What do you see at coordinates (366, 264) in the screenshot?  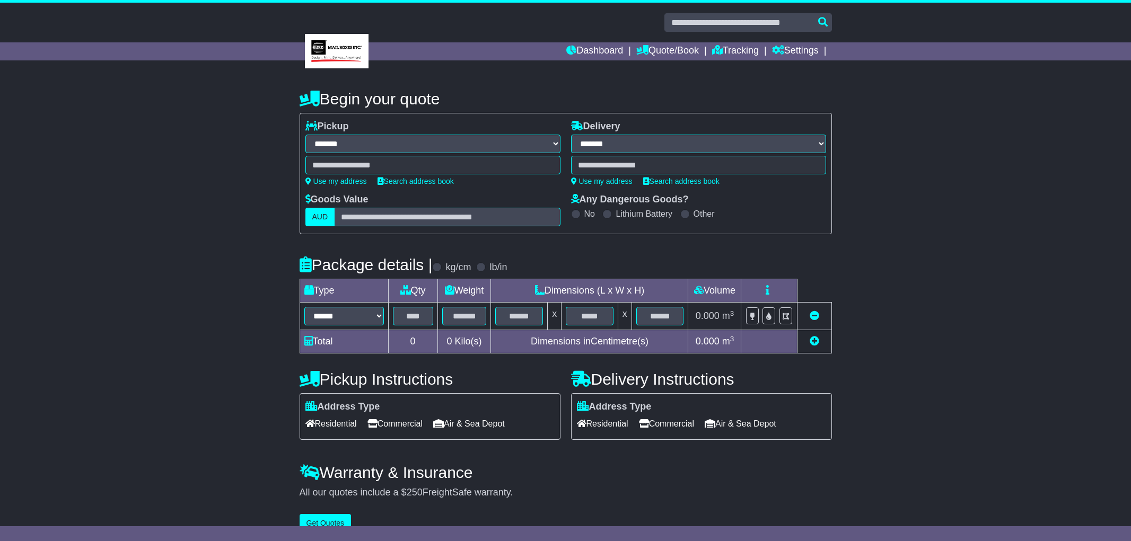 I see `h4: Package details |` at bounding box center [366, 264].